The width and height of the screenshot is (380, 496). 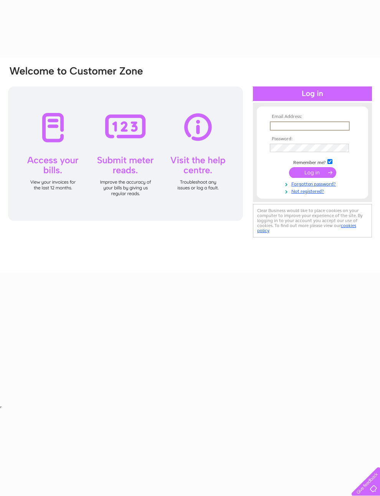 I want to click on a: Forgotten password?, so click(x=314, y=183).